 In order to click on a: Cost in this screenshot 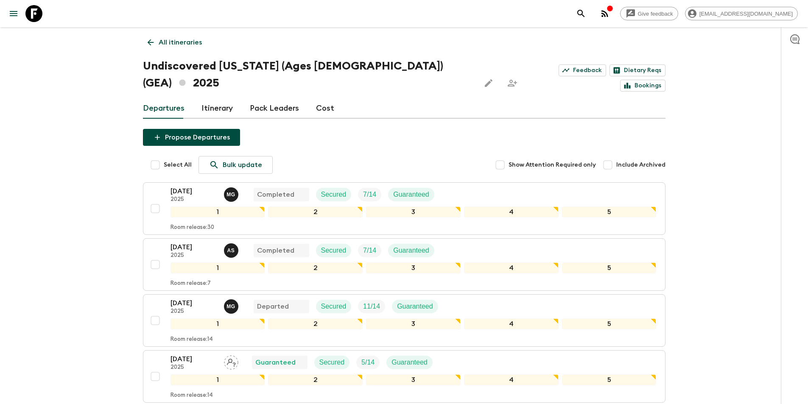, I will do `click(325, 109)`.